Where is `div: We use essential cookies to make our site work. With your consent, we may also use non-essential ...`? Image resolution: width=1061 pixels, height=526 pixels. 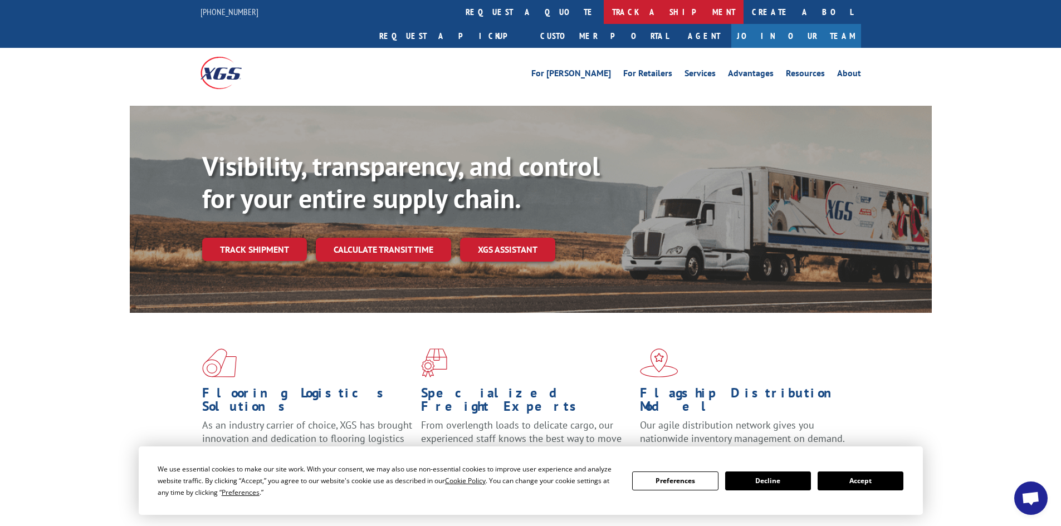
div: We use essential cookies to make our site work. With your consent, we may also use non-essential ... is located at coordinates (388, 480).